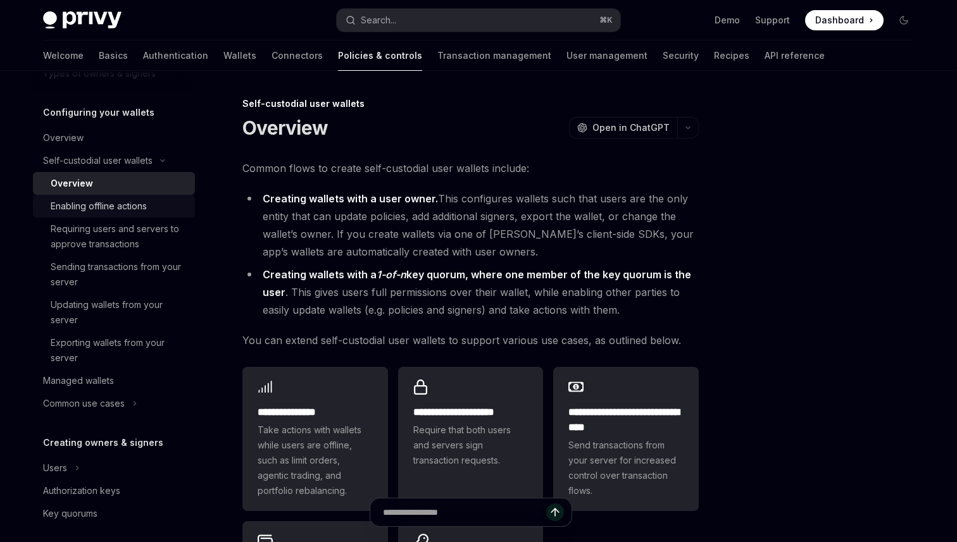 This screenshot has width=957, height=542. What do you see at coordinates (114, 161) in the screenshot?
I see `button: Toggle Self-custodial user wallets section` at bounding box center [114, 161].